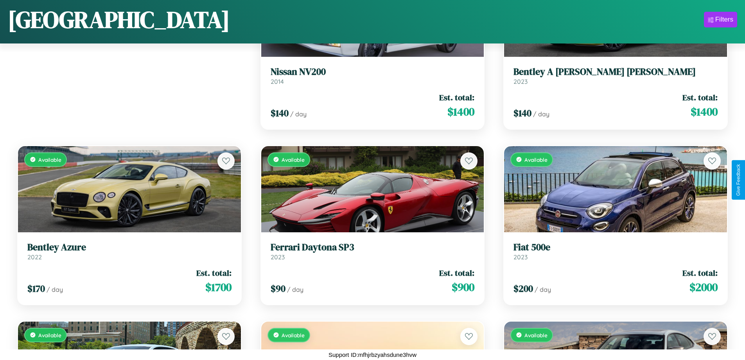 The image size is (745, 360). What do you see at coordinates (373, 354) in the screenshot?
I see `p: Support ID: mfhjrbzyahsdune3hvw` at bounding box center [373, 354].